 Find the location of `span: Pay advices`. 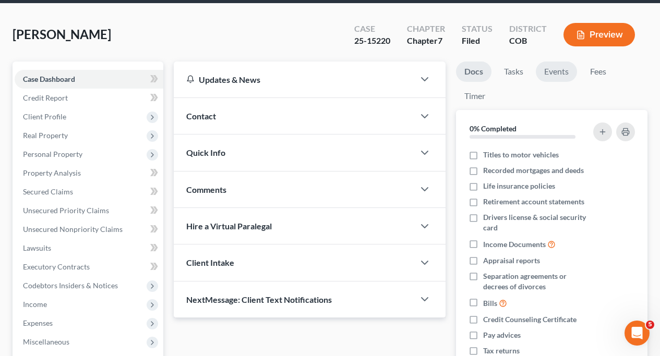

span: Pay advices is located at coordinates (502, 336).